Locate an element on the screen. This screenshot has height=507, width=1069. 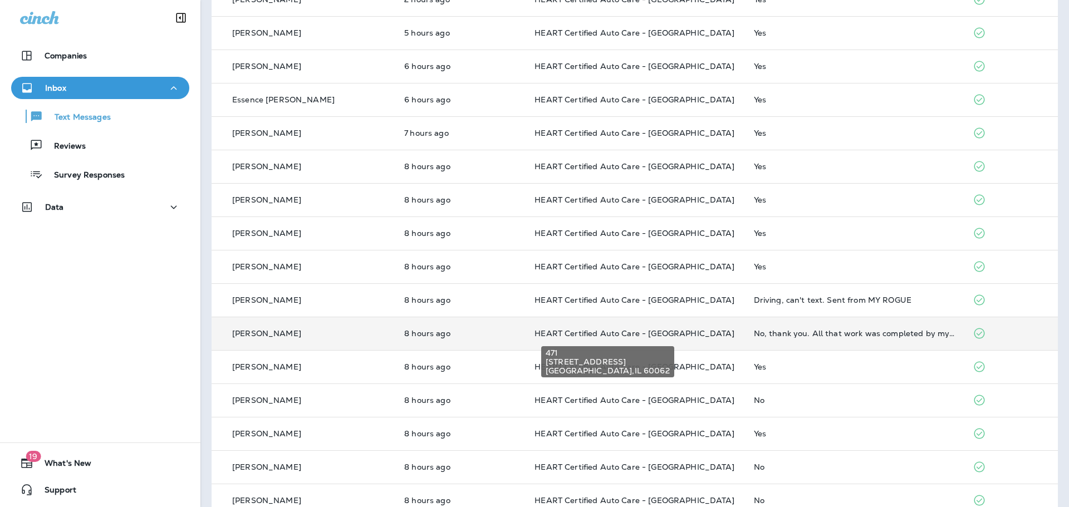
p: Sep 4, 2025 09:09 AM is located at coordinates (460, 400).